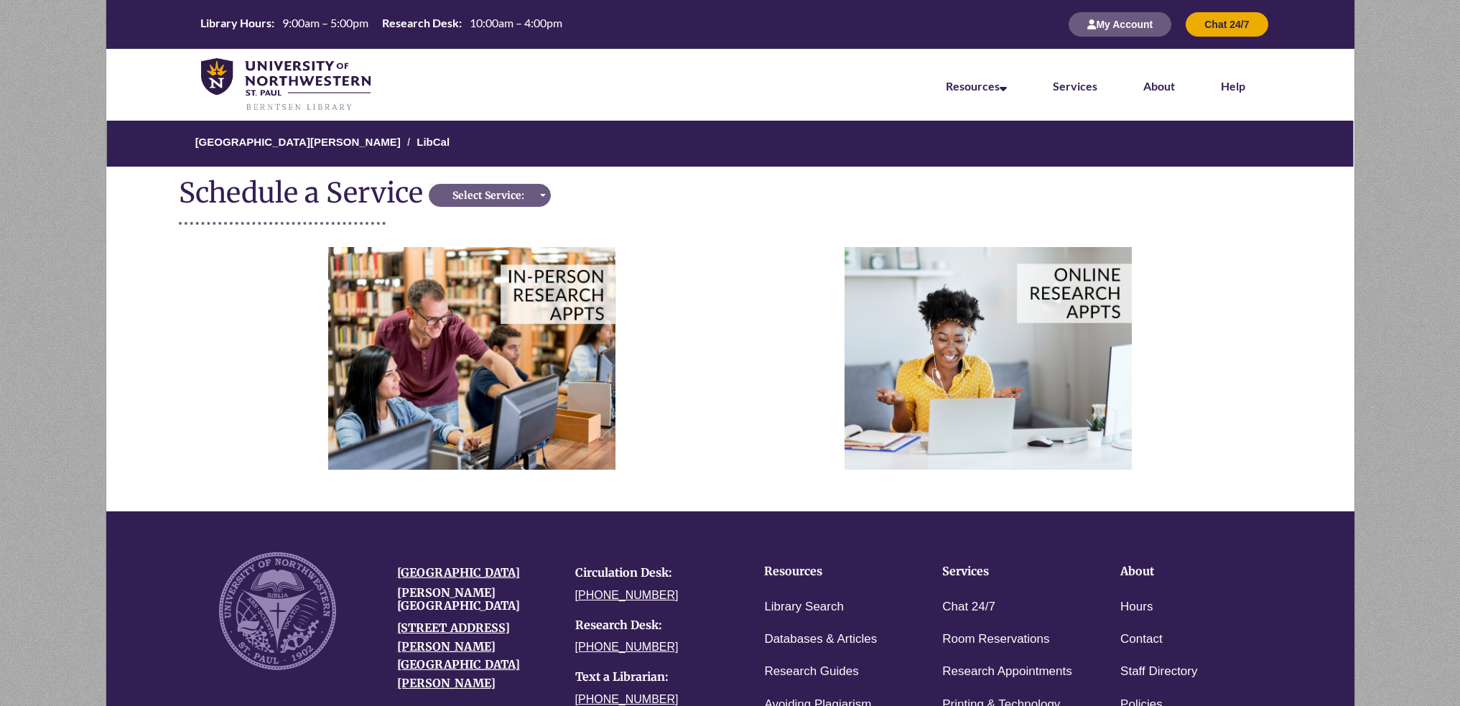 The height and width of the screenshot is (706, 1460). I want to click on h4: Services, so click(1009, 571).